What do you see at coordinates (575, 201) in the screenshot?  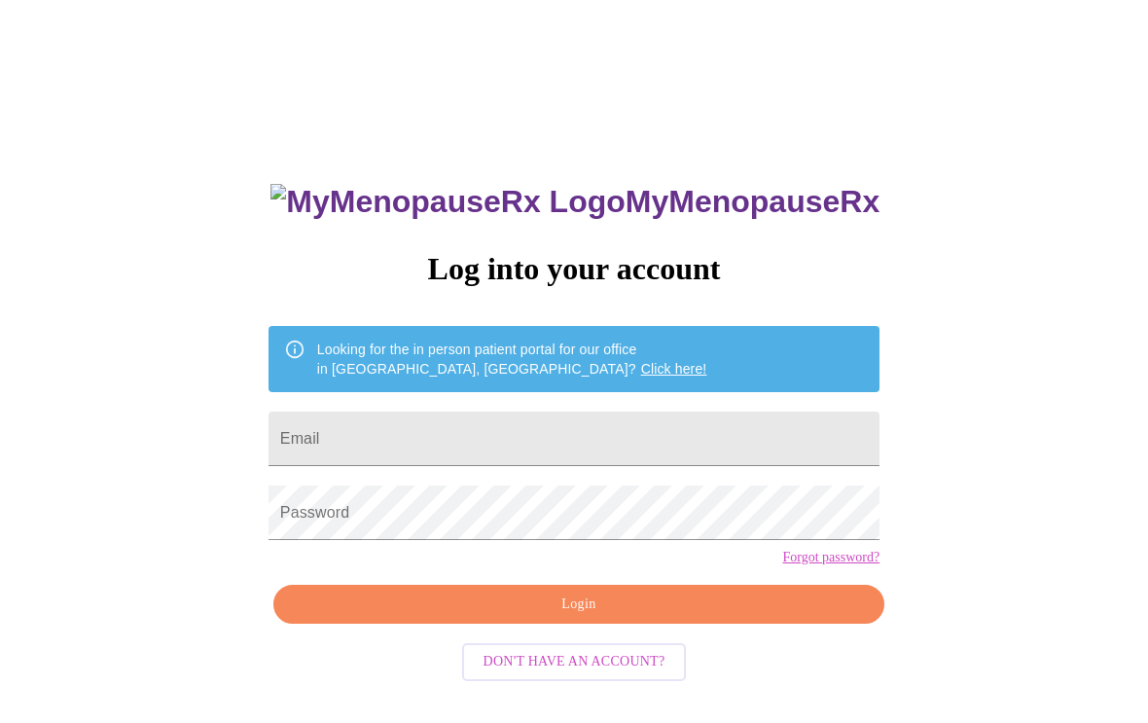 I see `h3: MyMenopauseRx` at bounding box center [575, 201].